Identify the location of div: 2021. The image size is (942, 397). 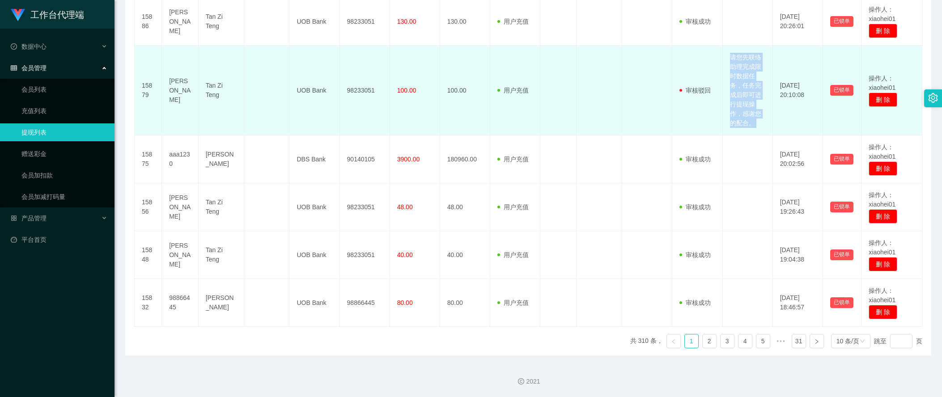
(528, 382).